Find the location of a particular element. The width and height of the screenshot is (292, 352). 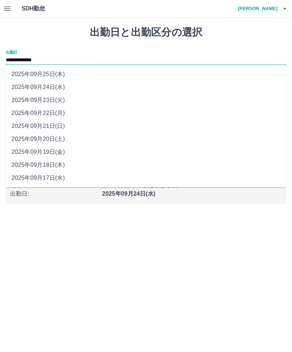

li: 2025年09月20日(土) is located at coordinates (146, 139).